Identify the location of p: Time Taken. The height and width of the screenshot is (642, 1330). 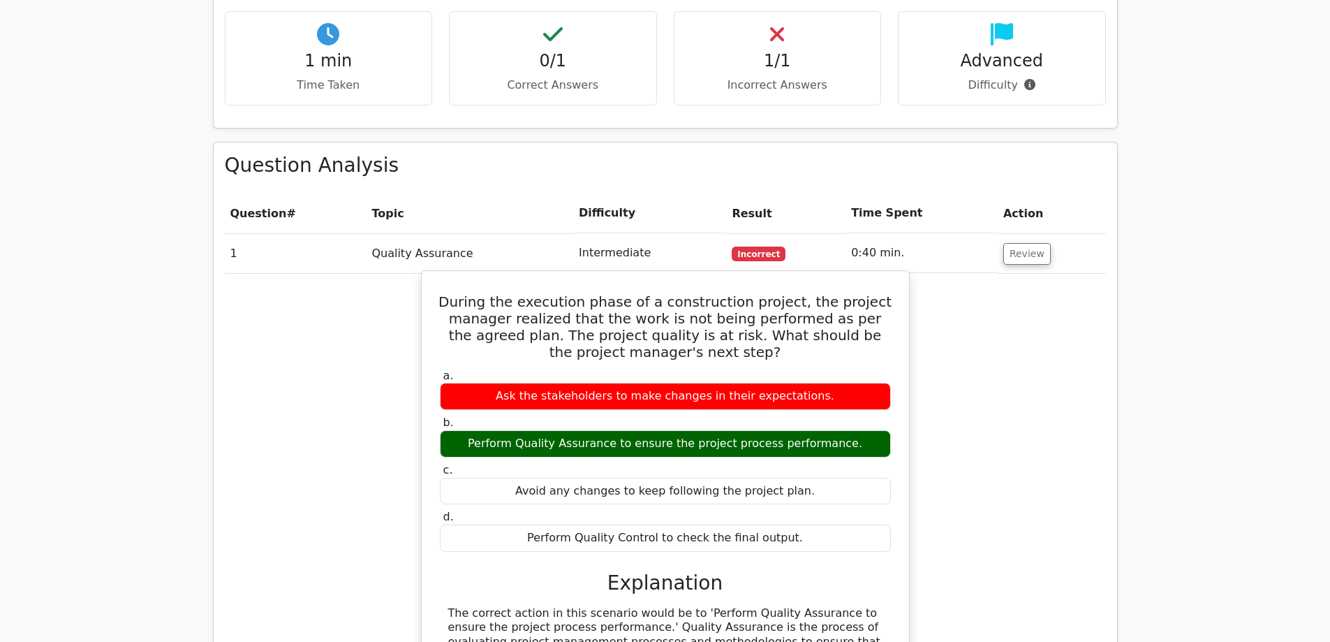
(329, 85).